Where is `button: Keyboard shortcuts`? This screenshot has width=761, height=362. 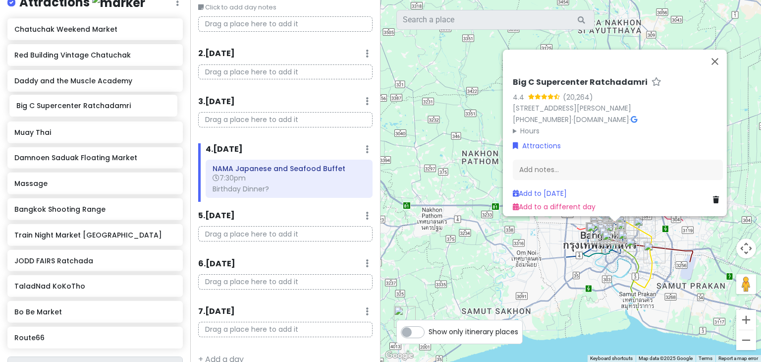
button: Keyboard shortcuts is located at coordinates (611, 358).